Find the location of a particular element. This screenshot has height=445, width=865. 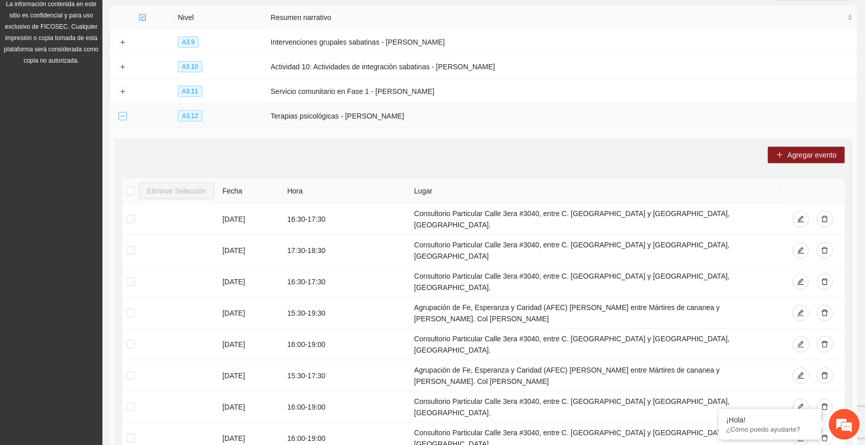

button: plusAgregar evento is located at coordinates (807, 155).